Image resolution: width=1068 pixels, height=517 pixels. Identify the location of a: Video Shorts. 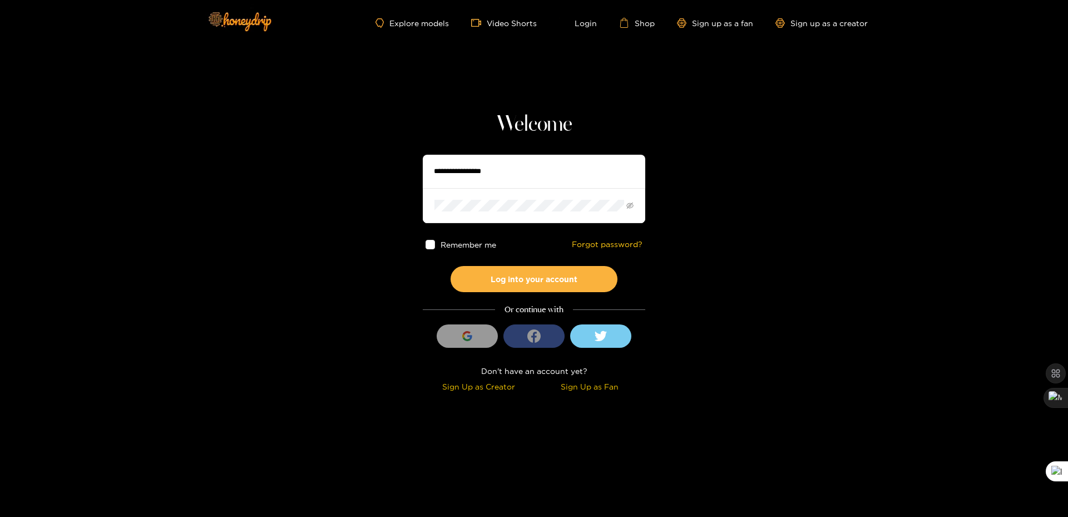
(504, 23).